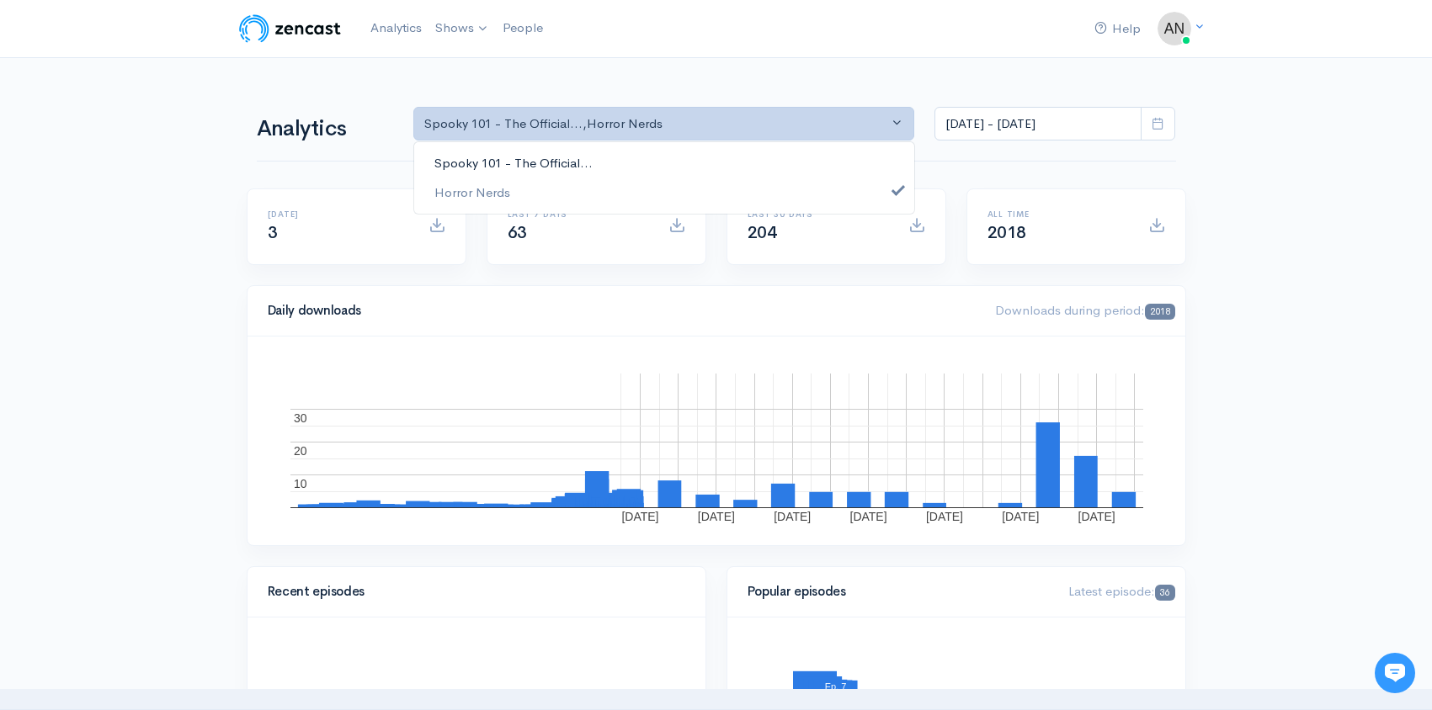  I want to click on h4: Recent episodes, so click(471, 592).